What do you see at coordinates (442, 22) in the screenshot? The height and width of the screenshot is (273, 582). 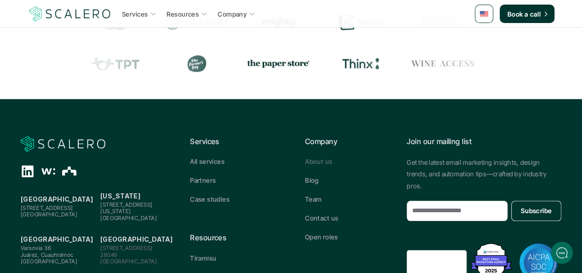 I see `div: Peerspace` at bounding box center [442, 22].